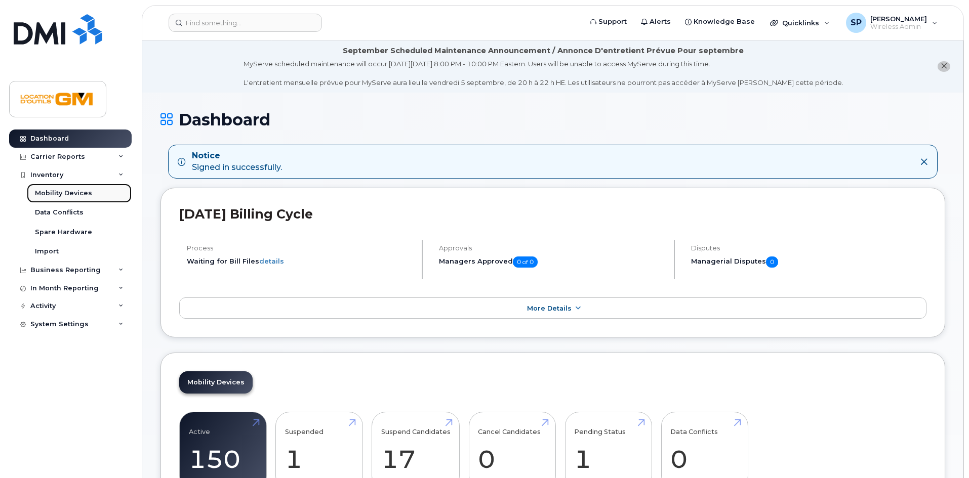 The image size is (969, 478). What do you see at coordinates (300, 248) in the screenshot?
I see `h4: Process` at bounding box center [300, 248].